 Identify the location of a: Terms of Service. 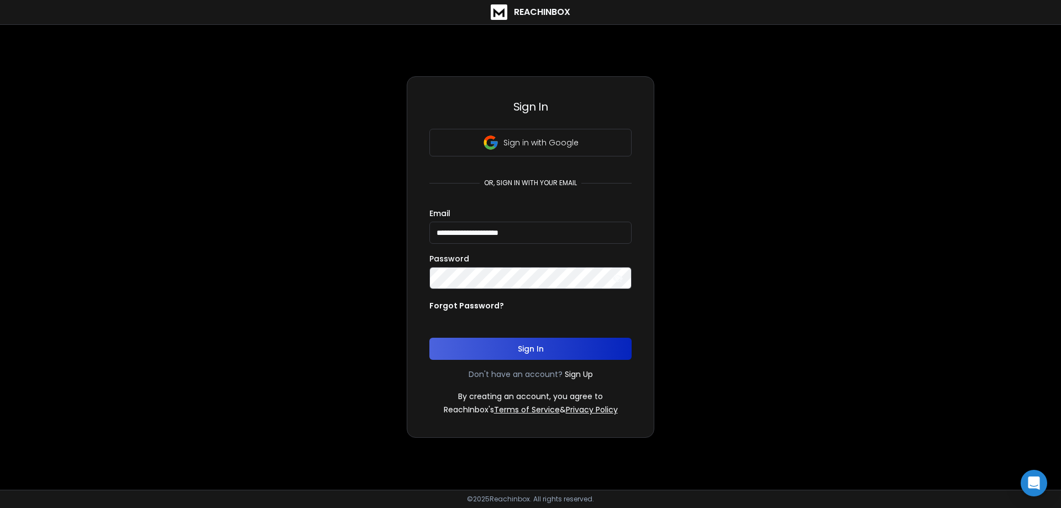
(526, 409).